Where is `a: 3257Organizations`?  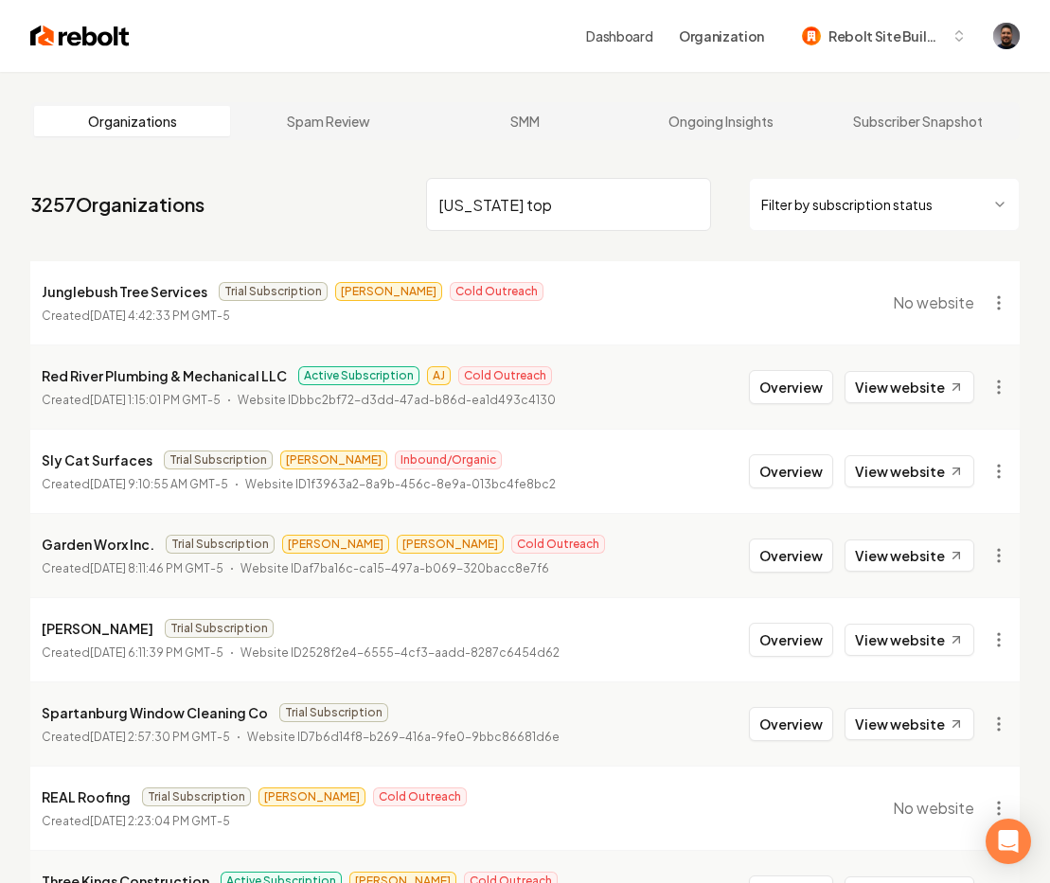 a: 3257Organizations is located at coordinates (117, 204).